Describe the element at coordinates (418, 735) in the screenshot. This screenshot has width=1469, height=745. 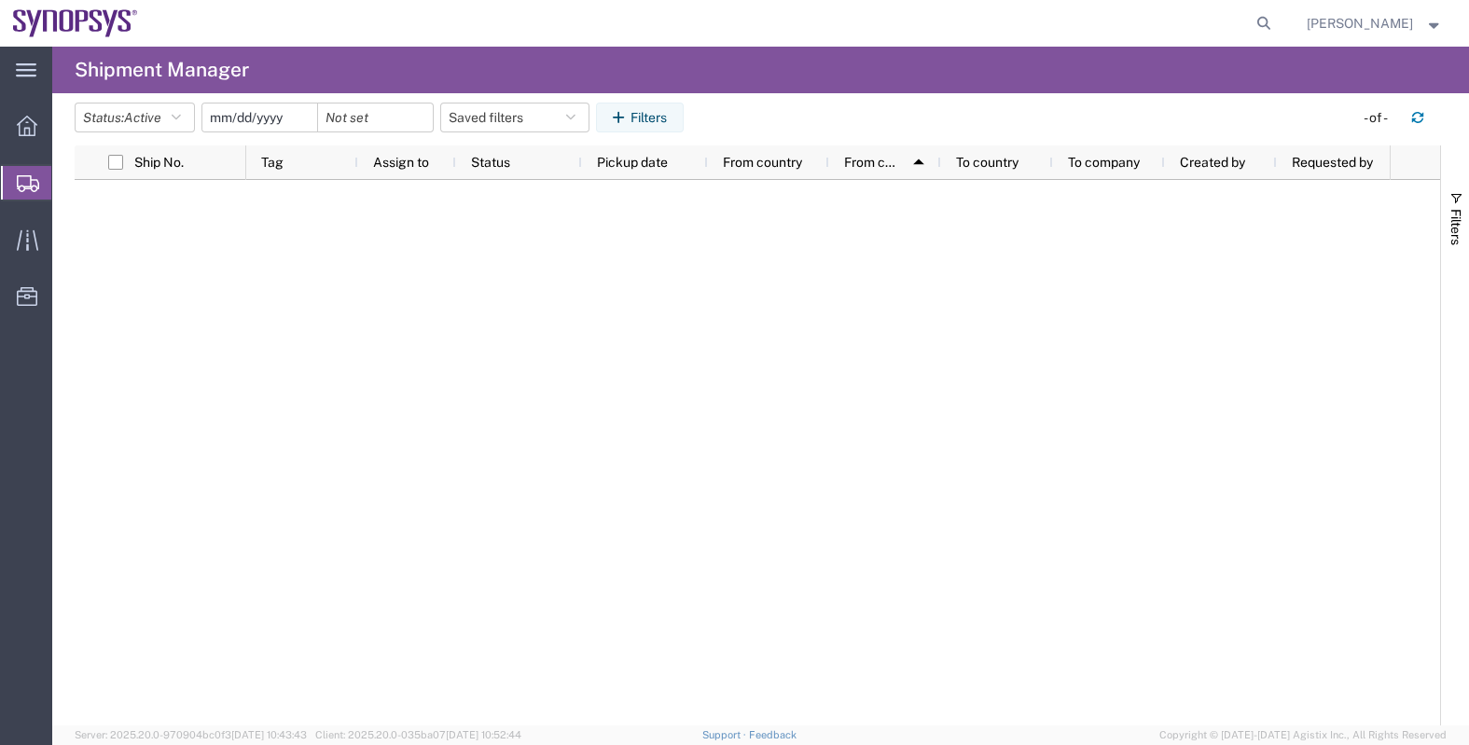
I see `span: Client: 2025.20.0-035ba07` at that location.